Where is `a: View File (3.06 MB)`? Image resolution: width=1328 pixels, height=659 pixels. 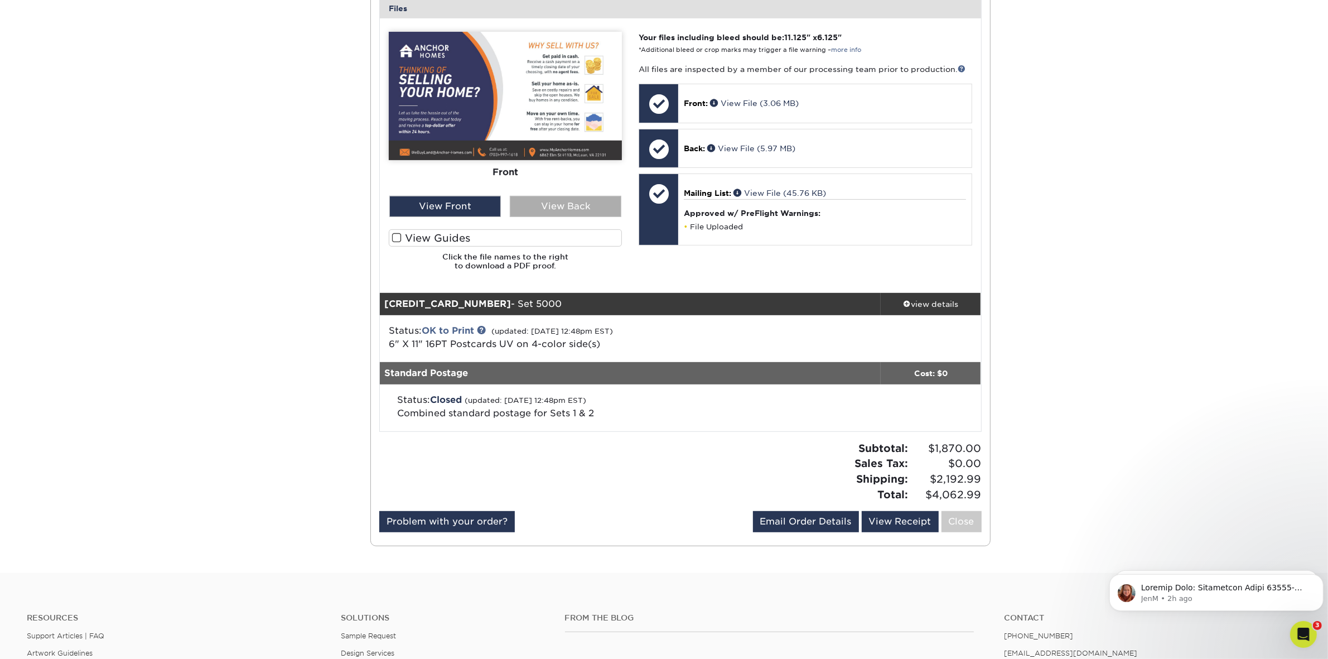 a: View File (3.06 MB) is located at coordinates (754, 103).